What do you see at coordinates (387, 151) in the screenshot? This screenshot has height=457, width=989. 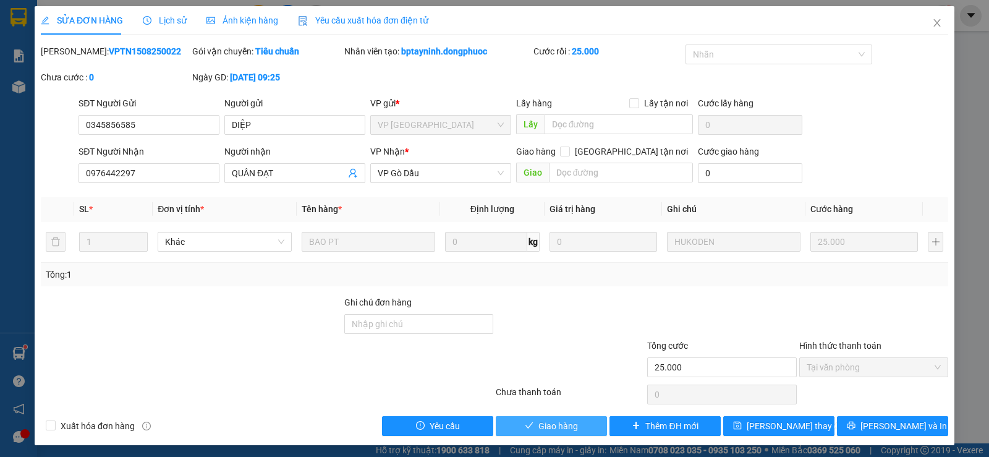 I see `span: VP Nhận` at bounding box center [387, 151].